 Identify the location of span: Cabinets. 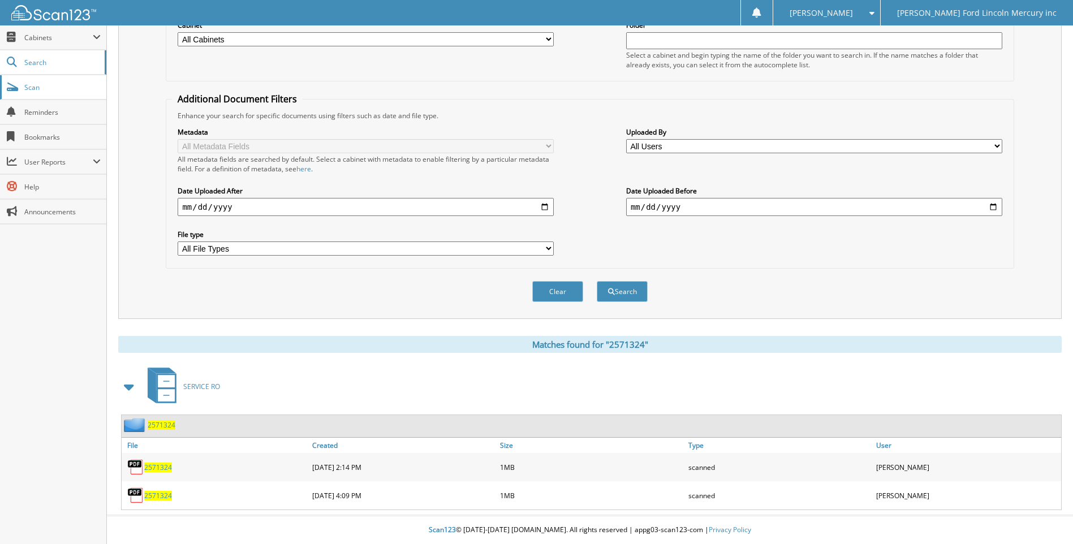
(58, 37).